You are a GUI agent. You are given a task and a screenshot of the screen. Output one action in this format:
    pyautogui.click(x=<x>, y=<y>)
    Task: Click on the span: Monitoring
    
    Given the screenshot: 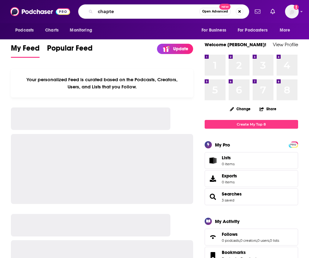 What is the action you would take?
    pyautogui.click(x=81, y=30)
    